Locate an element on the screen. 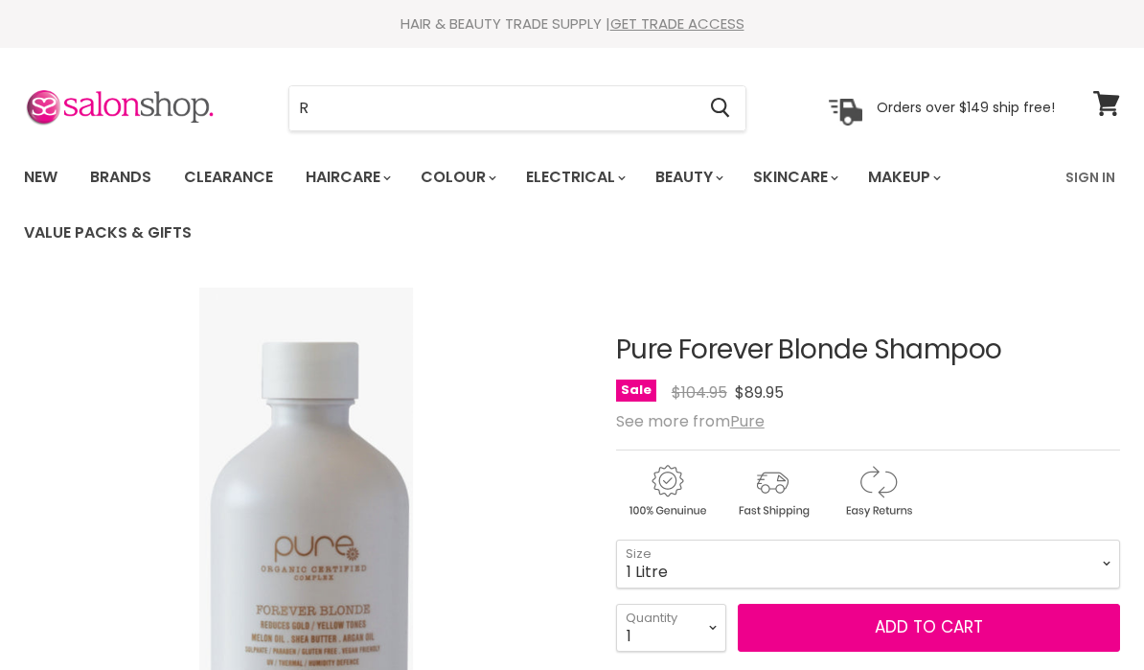  a: GET TRADE ACCESS is located at coordinates (677, 23).